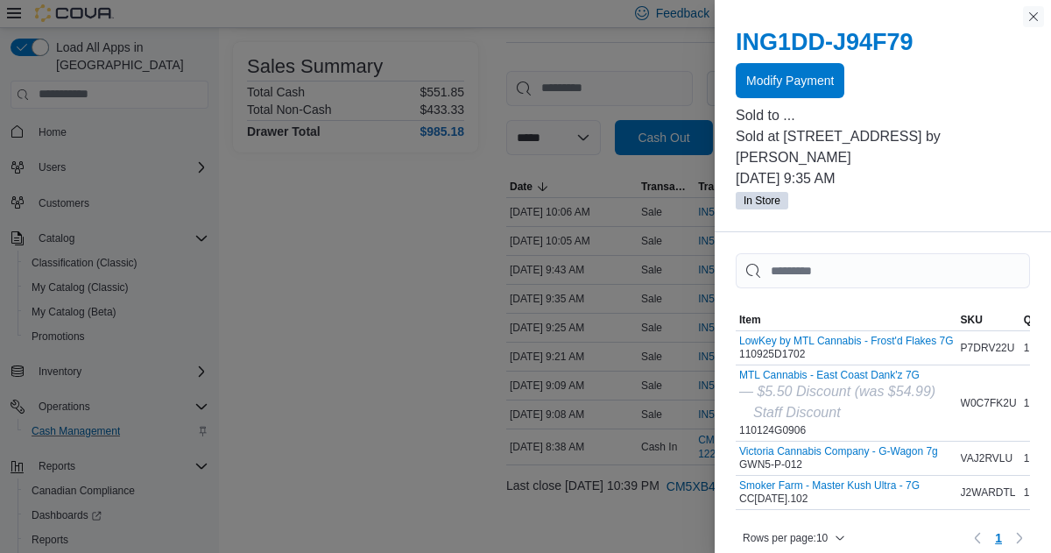  I want to click on ul: Pagination for table: MemoryTable from EuiInMemoryTable, so click(998, 538).